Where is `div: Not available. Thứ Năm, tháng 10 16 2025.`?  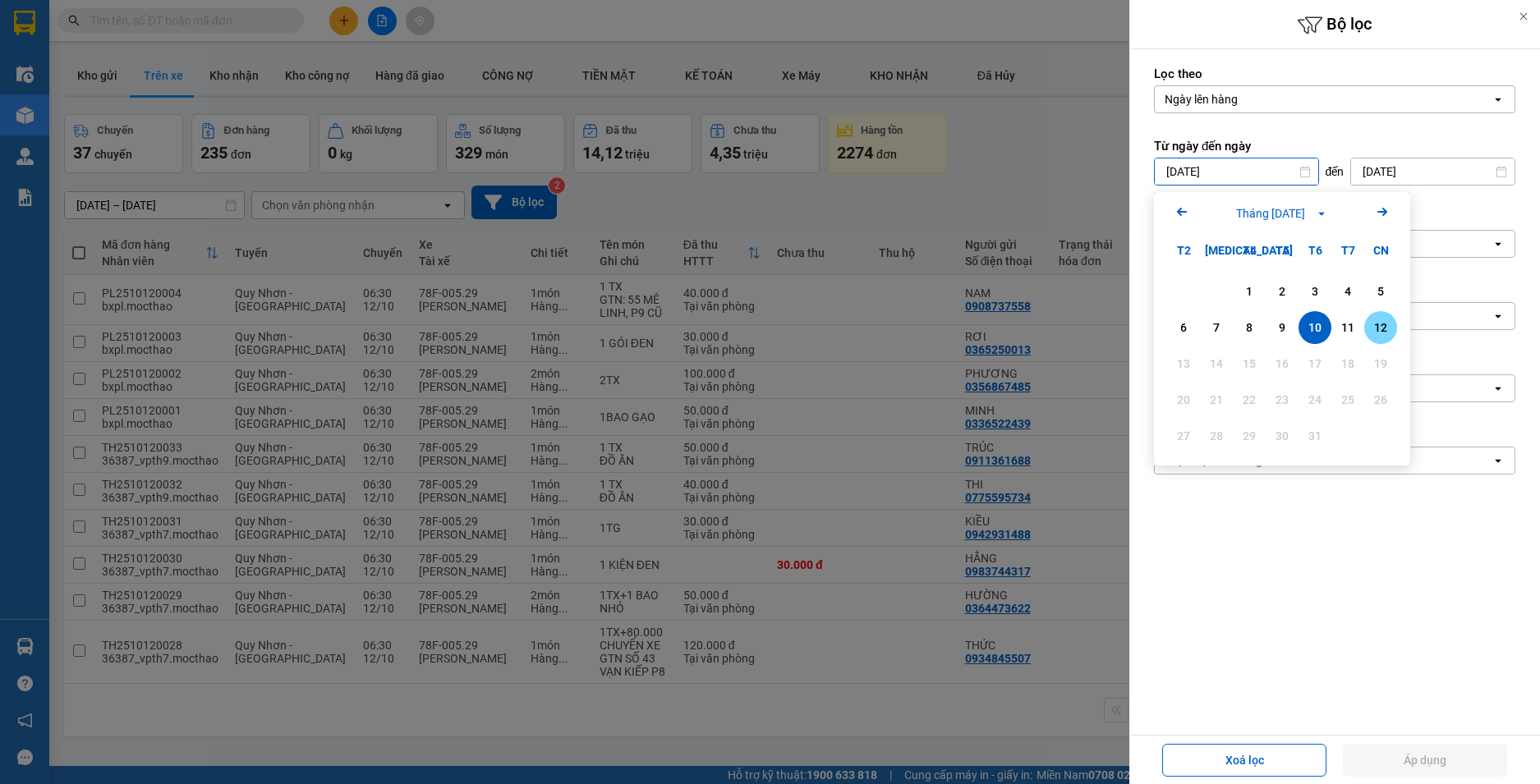
div: Not available. Thứ Năm, tháng 10 16 2025. is located at coordinates (1282, 364).